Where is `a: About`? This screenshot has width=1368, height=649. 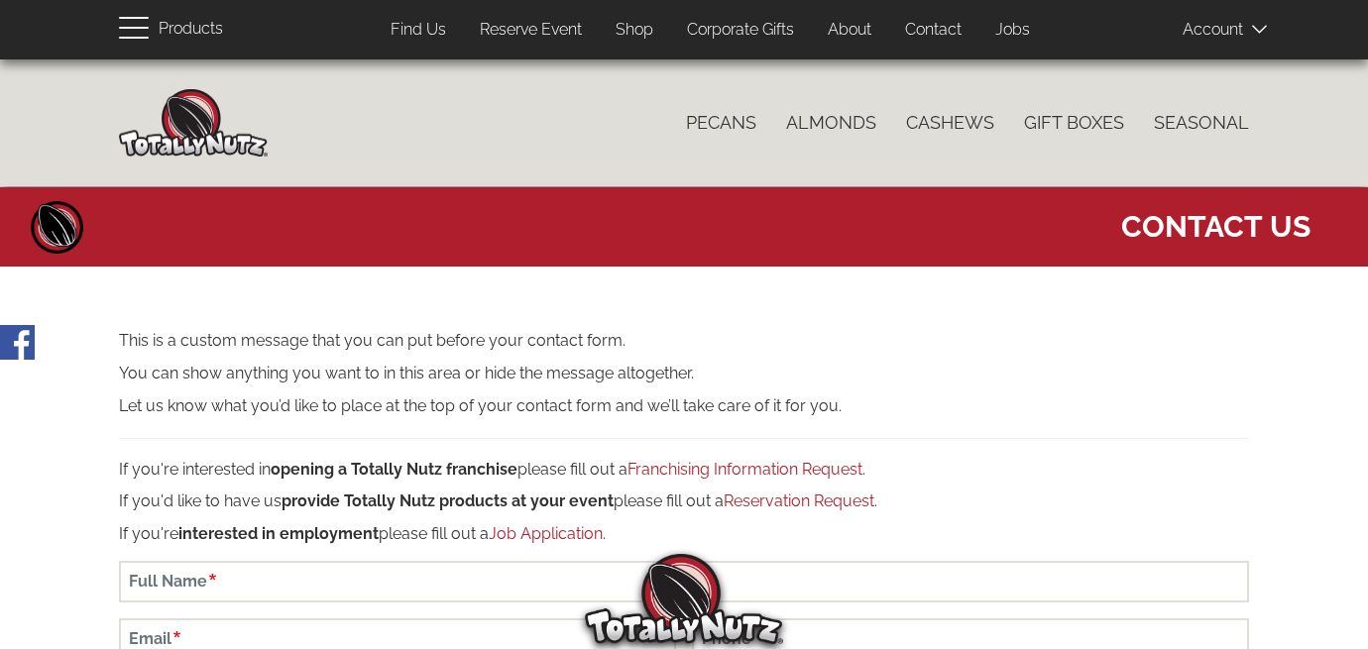 a: About is located at coordinates (850, 30).